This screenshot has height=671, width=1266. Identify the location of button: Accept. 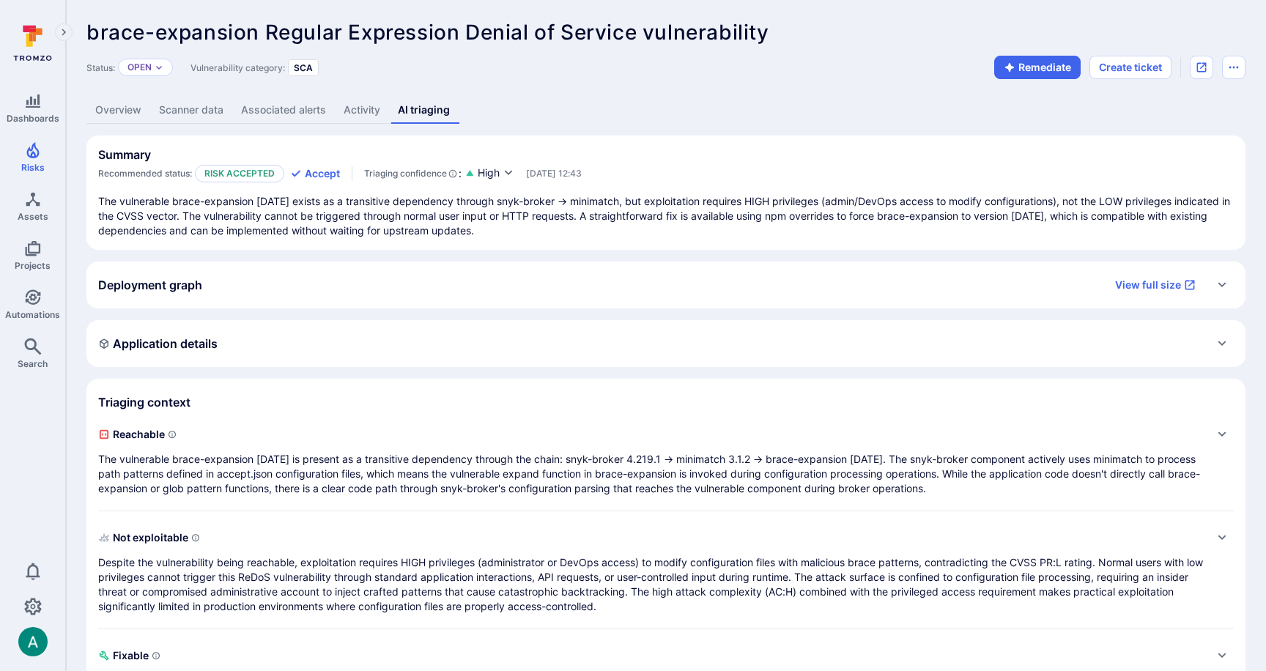
(315, 174).